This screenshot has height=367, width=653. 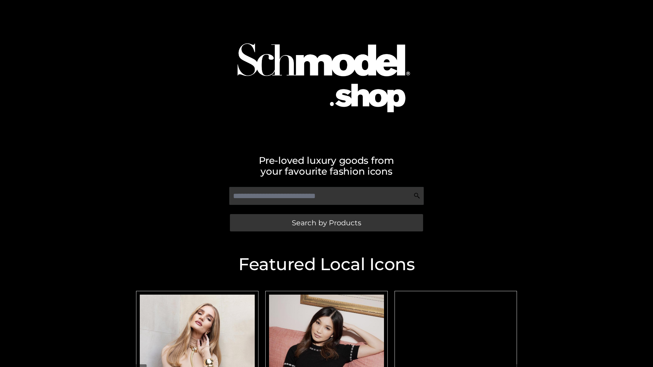 I want to click on img: Search Icon, so click(x=417, y=196).